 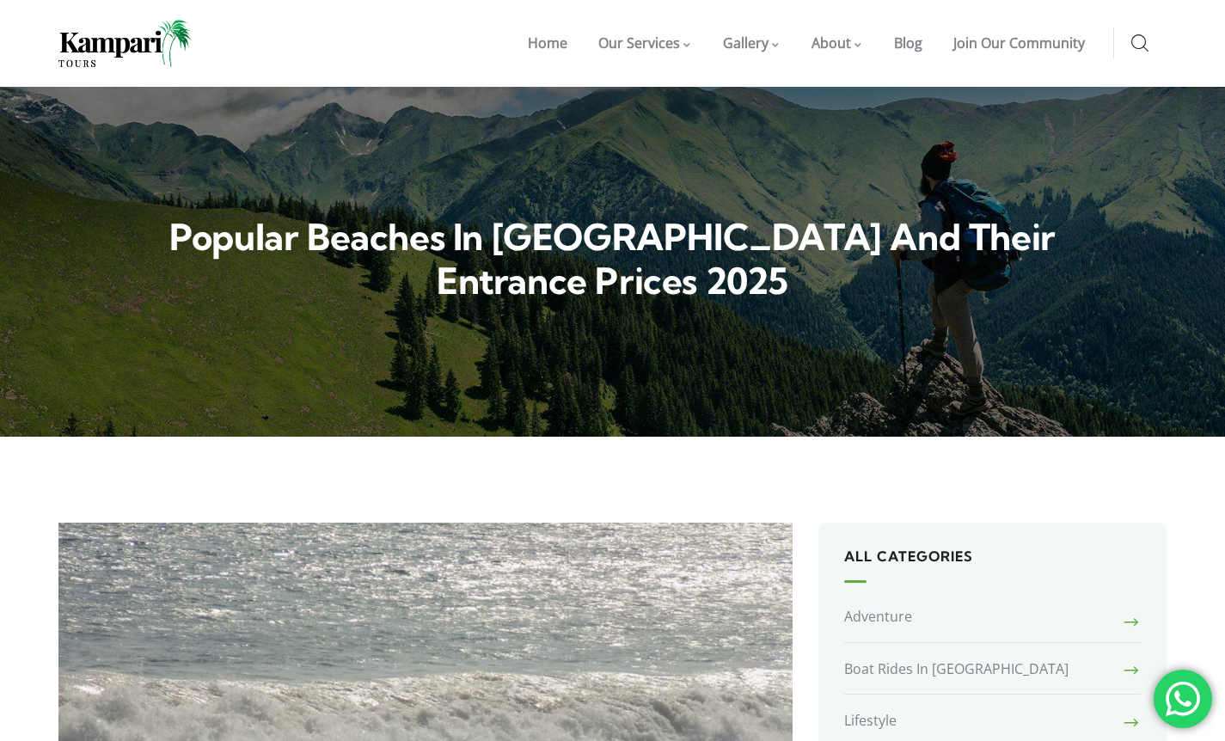 I want to click on img: Home, so click(x=125, y=43).